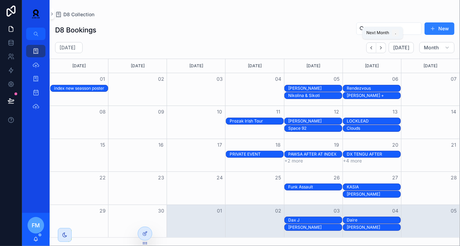 Image resolution: width=460 pixels, height=246 pixels. Describe the element at coordinates (36, 225) in the screenshot. I see `span: FM` at that location.